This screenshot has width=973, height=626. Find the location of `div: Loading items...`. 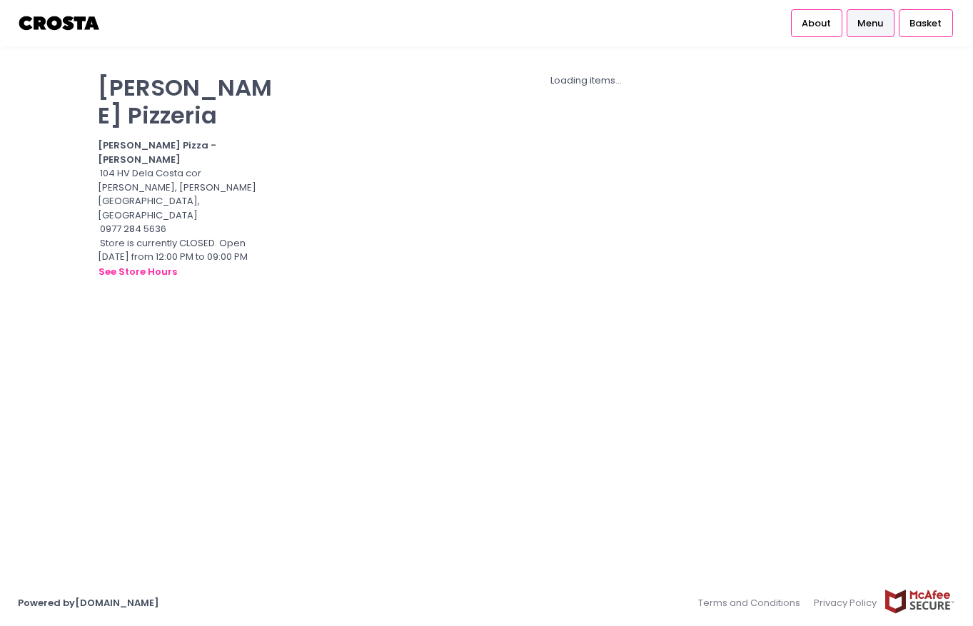

div: Loading items... is located at coordinates (585, 81).